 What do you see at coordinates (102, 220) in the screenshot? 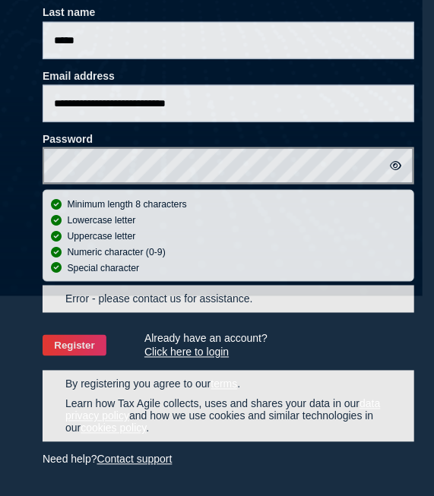
I see `span: Lowercase letter` at bounding box center [102, 220].